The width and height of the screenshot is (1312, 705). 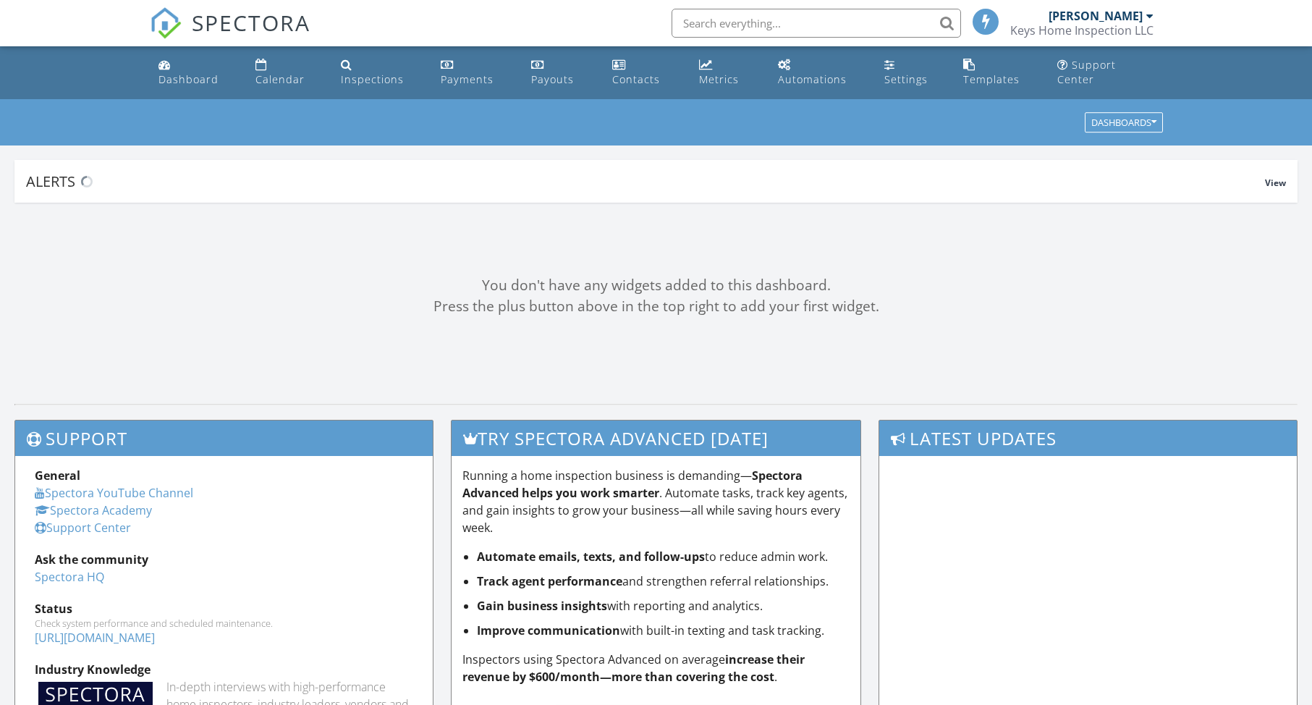 What do you see at coordinates (542, 606) in the screenshot?
I see `strong: Gain business insights` at bounding box center [542, 606].